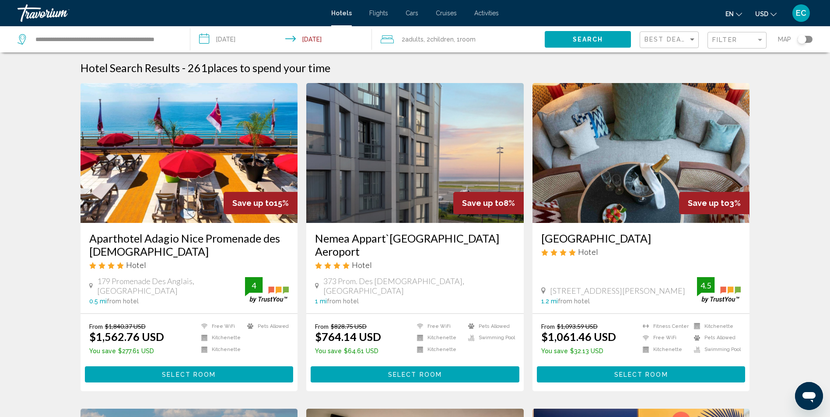 This screenshot has height=417, width=830. What do you see at coordinates (412, 13) in the screenshot?
I see `span: Cars` at bounding box center [412, 13].